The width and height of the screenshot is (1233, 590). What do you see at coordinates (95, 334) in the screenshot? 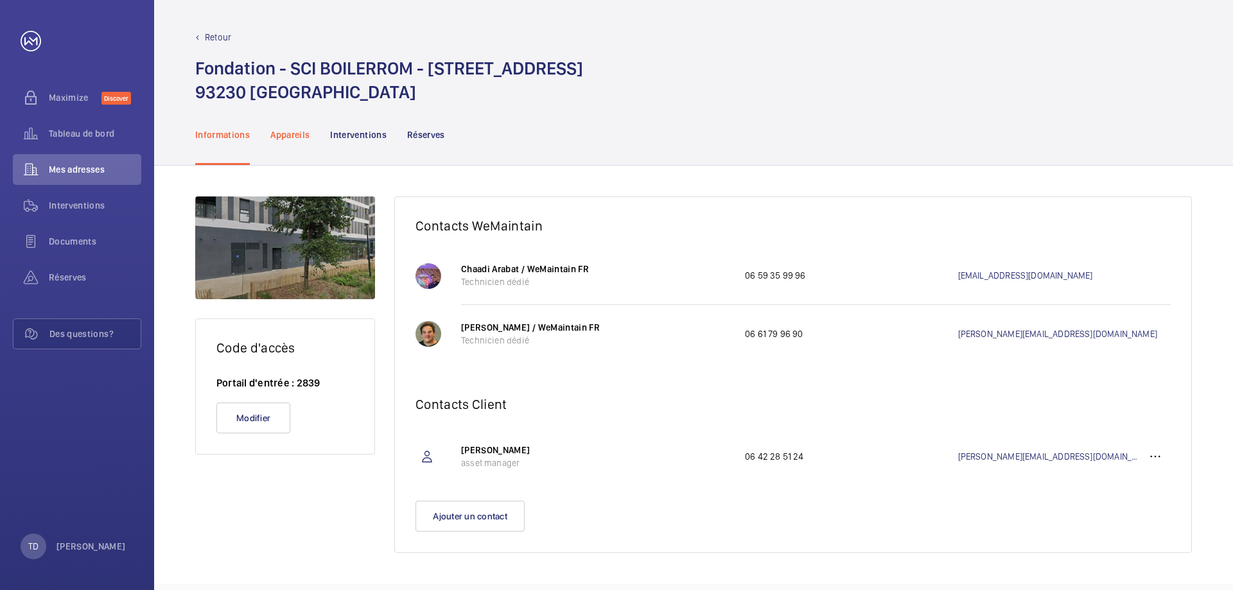
I see `span: Des questions?` at bounding box center [95, 334].